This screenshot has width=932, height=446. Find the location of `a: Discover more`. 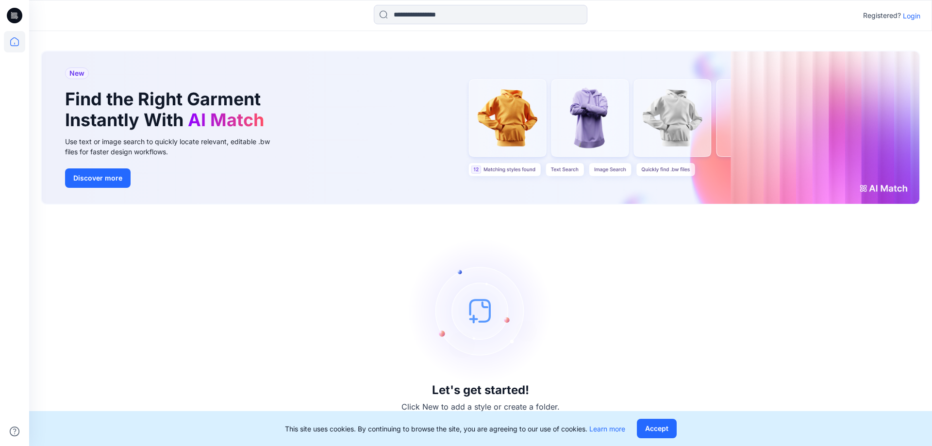

a: Discover more is located at coordinates (98, 178).